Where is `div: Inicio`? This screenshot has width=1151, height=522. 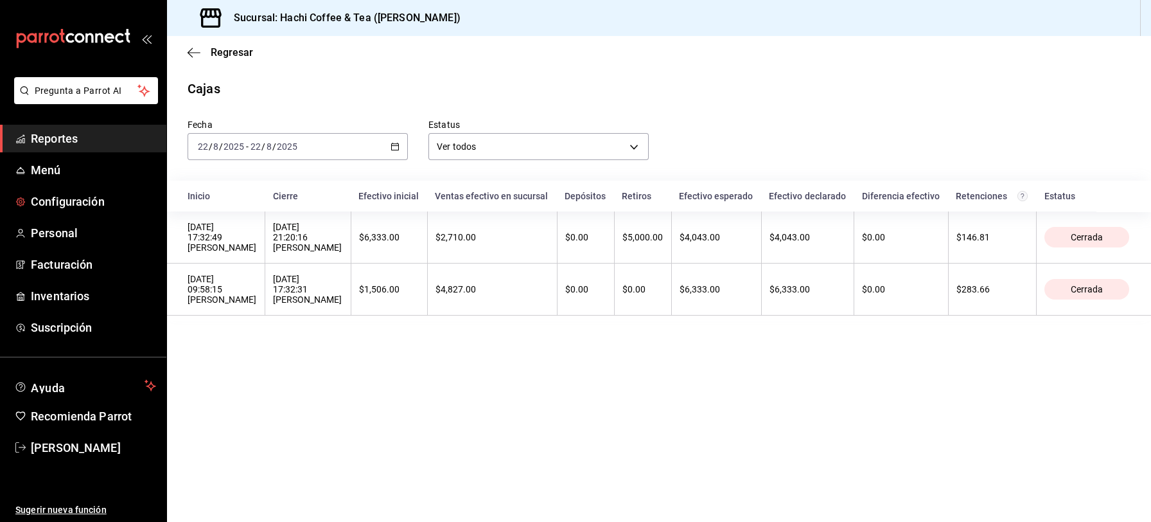
div: Inicio is located at coordinates (222, 196).